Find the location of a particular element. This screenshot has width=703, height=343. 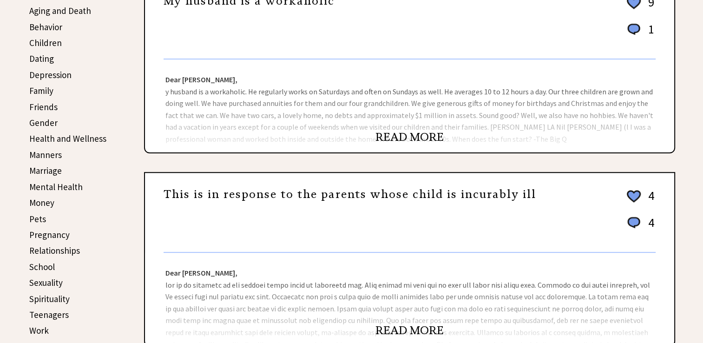

div: y husband is a workaholic. He regularly works on Saturdays and often on Sundays as well. He avera... is located at coordinates (409, 106).